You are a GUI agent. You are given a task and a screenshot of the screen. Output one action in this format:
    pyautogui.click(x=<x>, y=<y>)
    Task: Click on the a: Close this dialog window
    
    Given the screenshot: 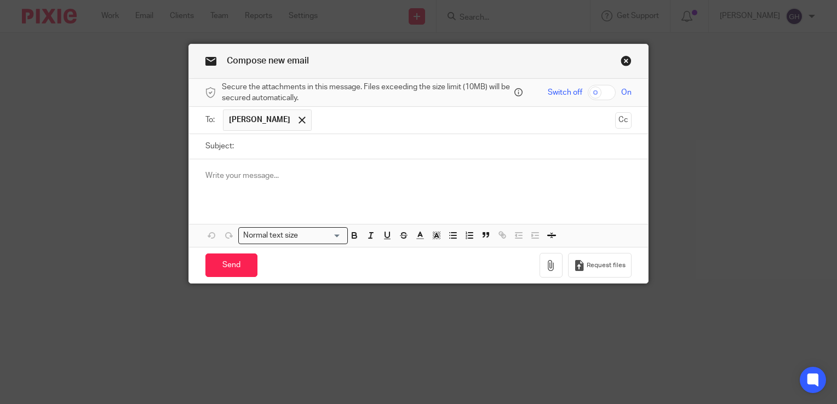 What is the action you would take?
    pyautogui.click(x=626, y=62)
    